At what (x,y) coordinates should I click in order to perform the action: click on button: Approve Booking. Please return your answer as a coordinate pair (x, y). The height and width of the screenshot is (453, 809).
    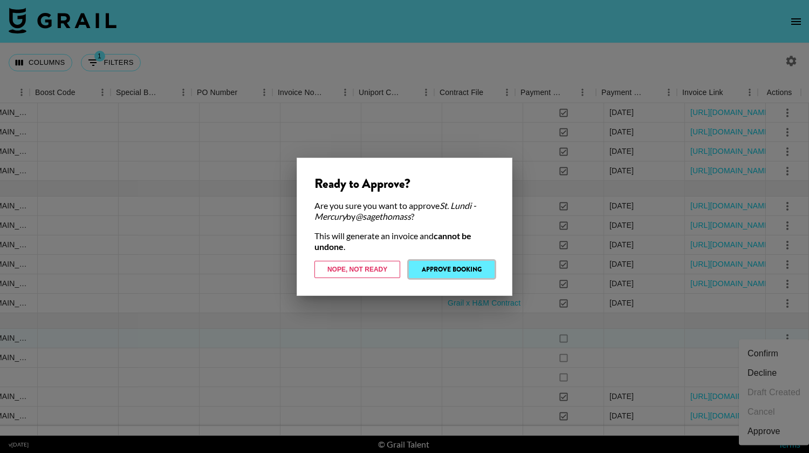
    Looking at the image, I should click on (452, 269).